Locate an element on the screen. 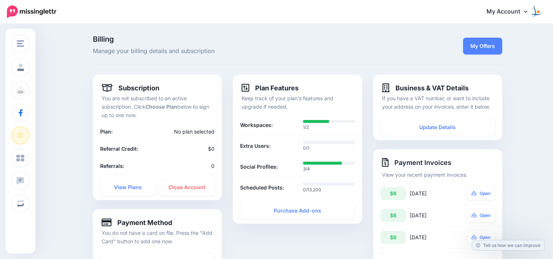  a: Purchase Add-ons is located at coordinates (297, 211).